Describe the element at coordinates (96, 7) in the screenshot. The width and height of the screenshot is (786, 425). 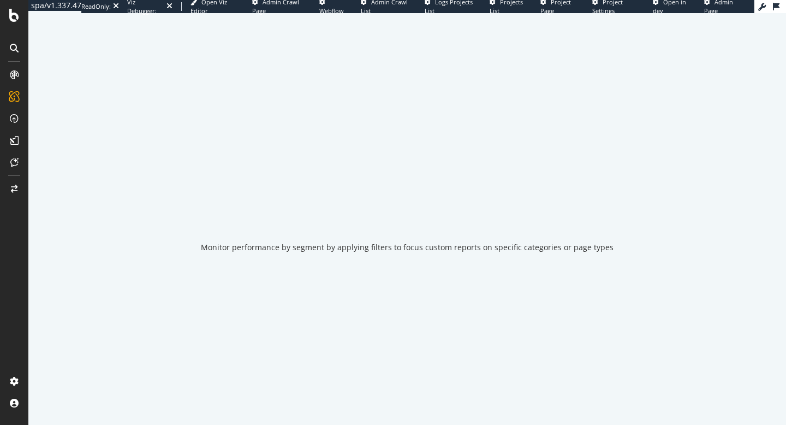
I see `div: ReadOnly:` at that location.